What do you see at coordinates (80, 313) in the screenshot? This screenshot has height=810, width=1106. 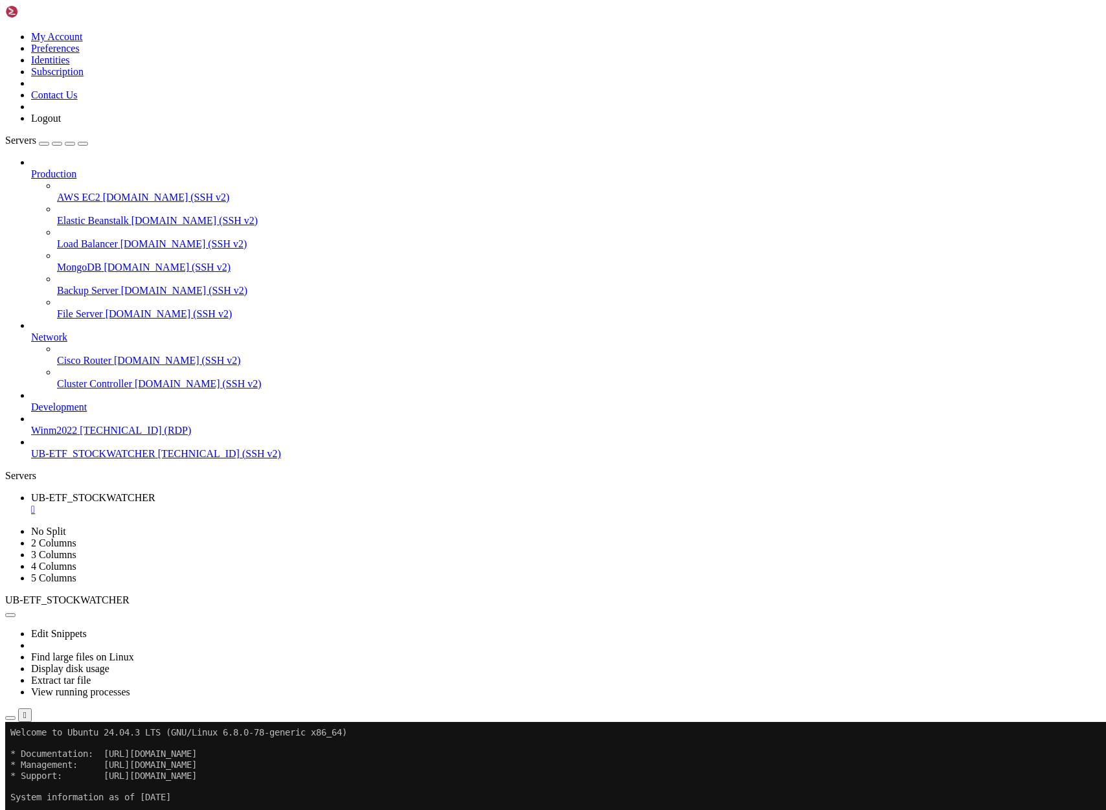 I see `span: File Server` at bounding box center [80, 313].